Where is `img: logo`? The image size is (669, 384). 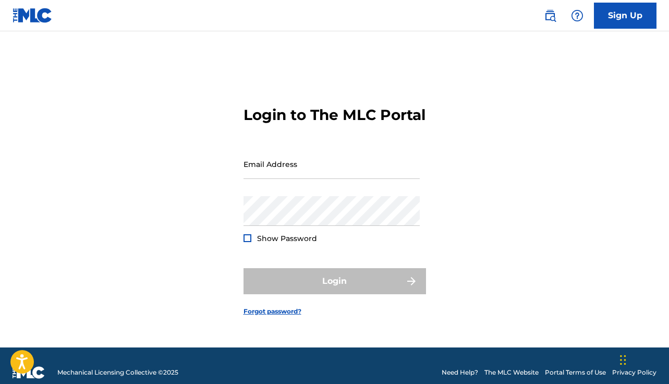 img: logo is located at coordinates (29, 372).